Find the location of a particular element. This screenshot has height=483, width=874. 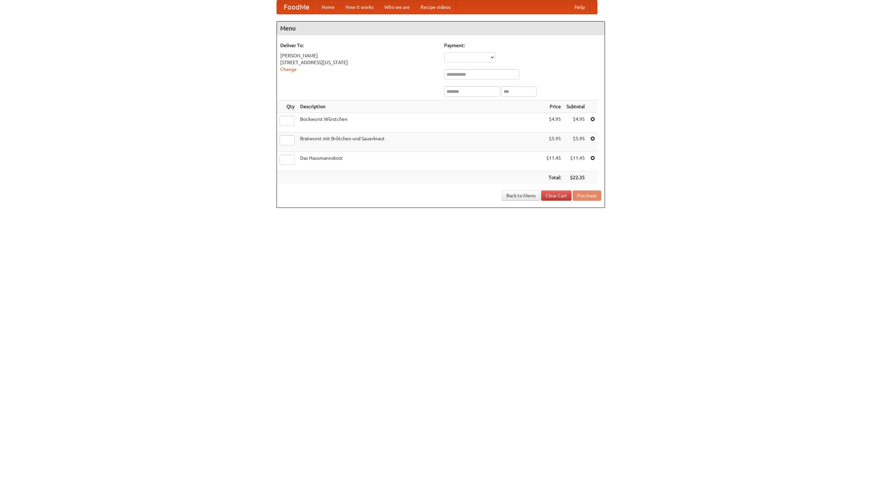

a: Help is located at coordinates (580, 7).